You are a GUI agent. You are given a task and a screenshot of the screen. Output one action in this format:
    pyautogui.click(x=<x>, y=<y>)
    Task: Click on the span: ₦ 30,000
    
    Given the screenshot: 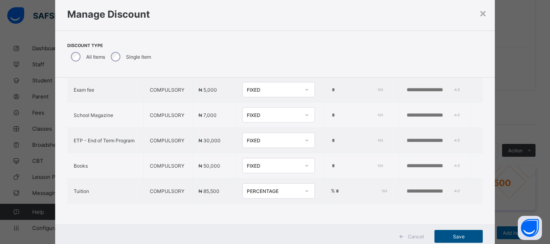 What is the action you would take?
    pyautogui.click(x=209, y=140)
    